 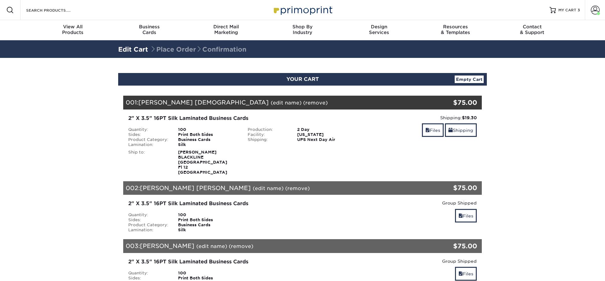 I want to click on input: SEARCH PRODUCTS....., so click(x=56, y=10).